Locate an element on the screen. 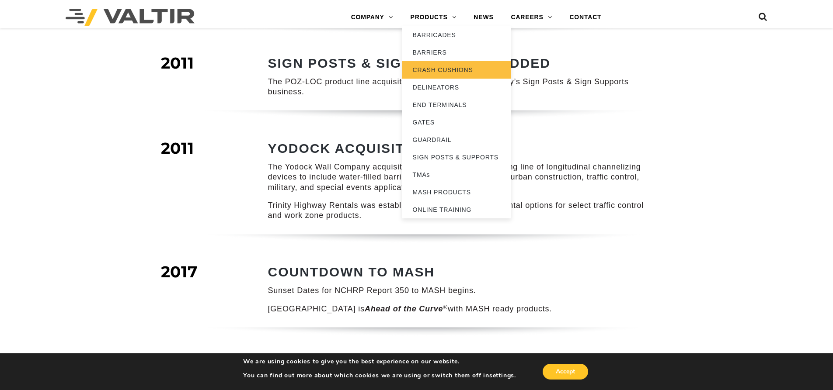 The width and height of the screenshot is (833, 390). a: CONTACT is located at coordinates (585, 17).